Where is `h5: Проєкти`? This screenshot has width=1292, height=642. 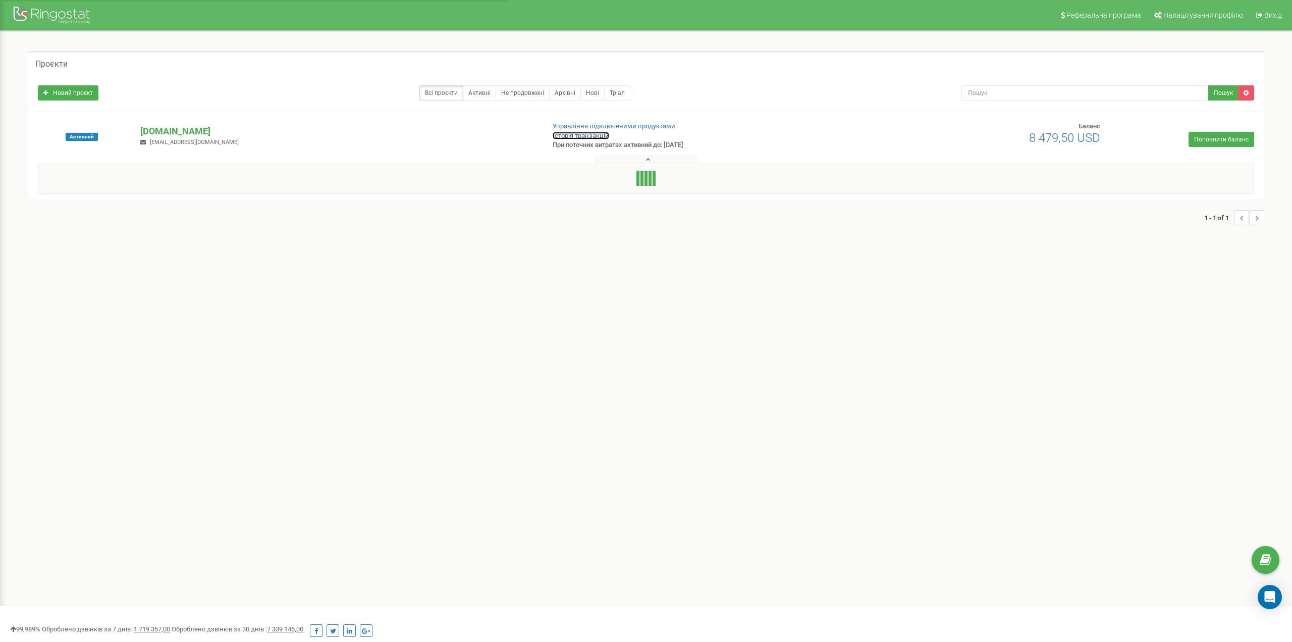
h5: Проєкти is located at coordinates (51, 64).